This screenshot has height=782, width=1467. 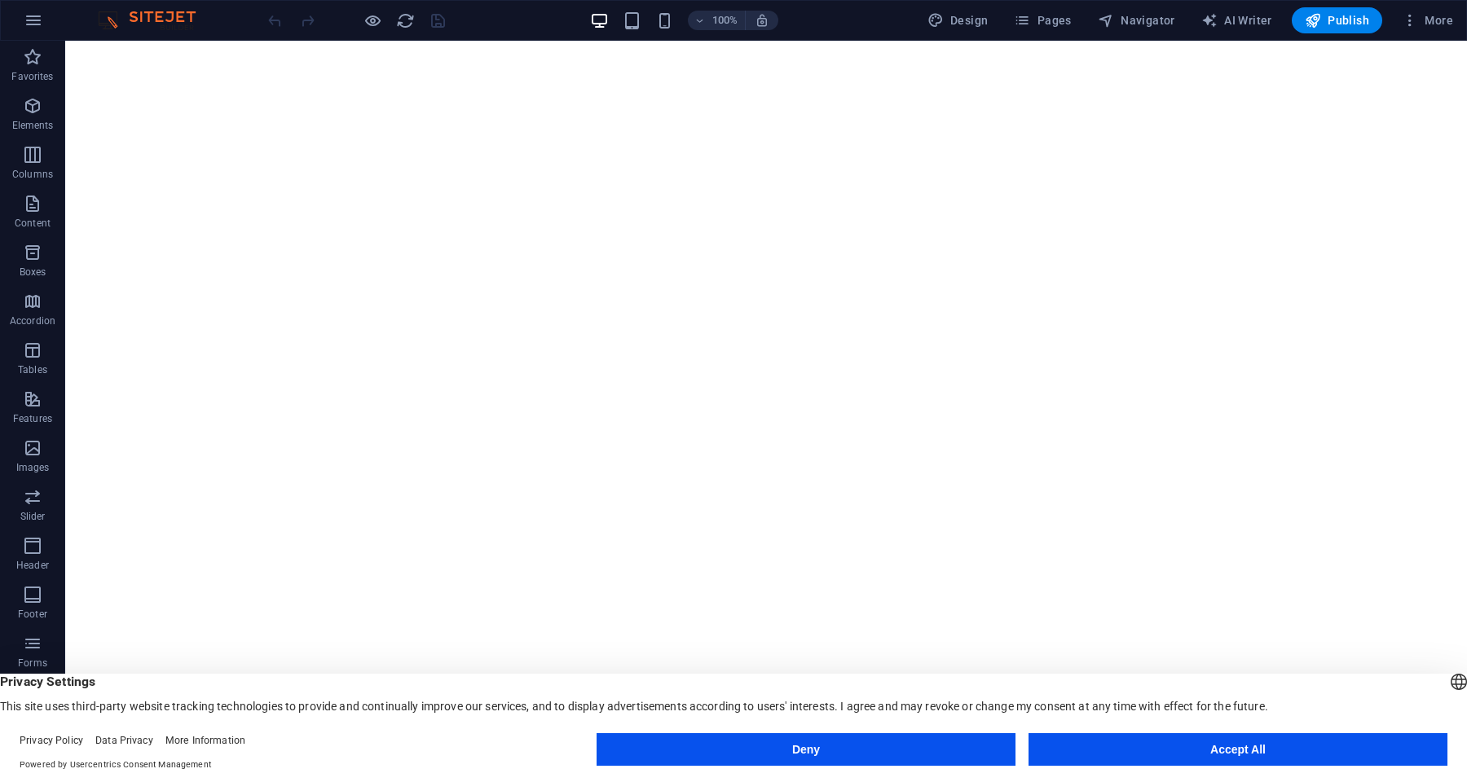 I want to click on p: Columns, so click(x=33, y=174).